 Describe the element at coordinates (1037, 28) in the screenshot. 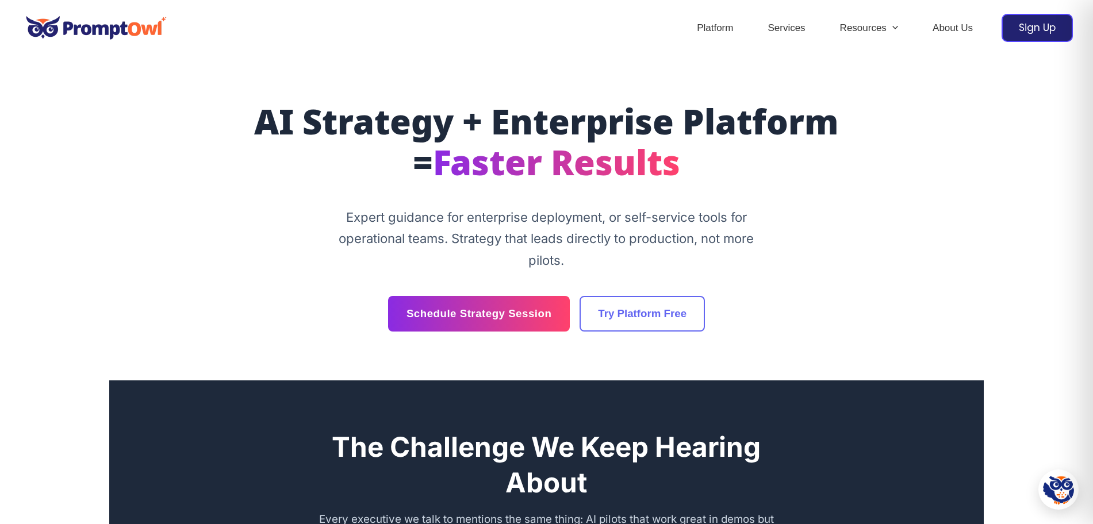

I see `div: Sign Up` at that location.